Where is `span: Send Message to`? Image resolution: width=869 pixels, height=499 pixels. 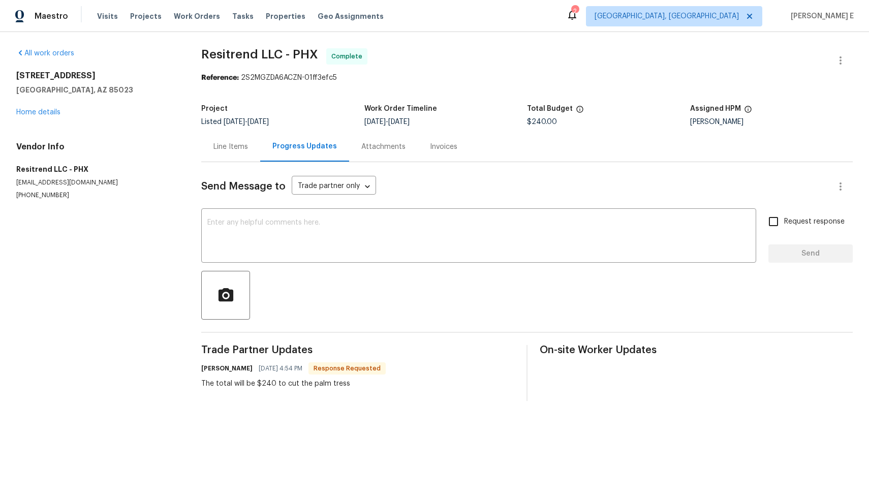 span: Send Message to is located at coordinates (244, 187).